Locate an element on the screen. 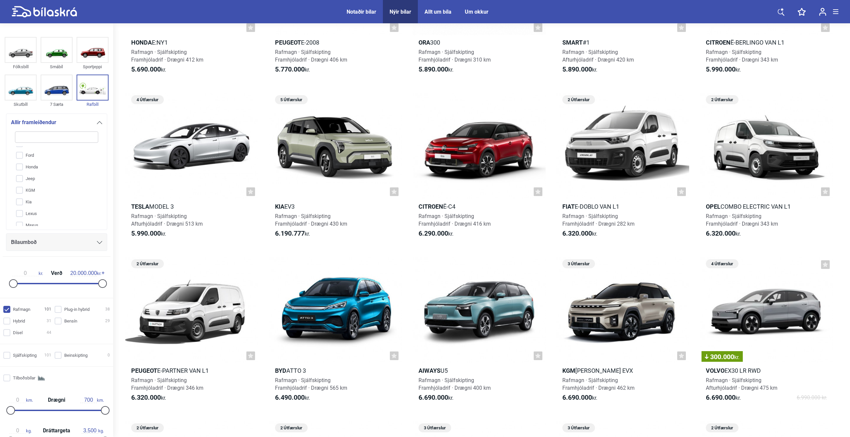  div: Notaðir bílar is located at coordinates (361, 12).